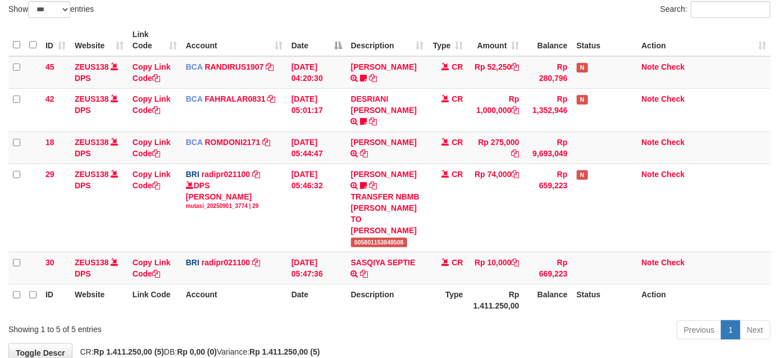 Image resolution: width=779 pixels, height=358 pixels. I want to click on th: Type: activate to sort column ascending, so click(448, 40).